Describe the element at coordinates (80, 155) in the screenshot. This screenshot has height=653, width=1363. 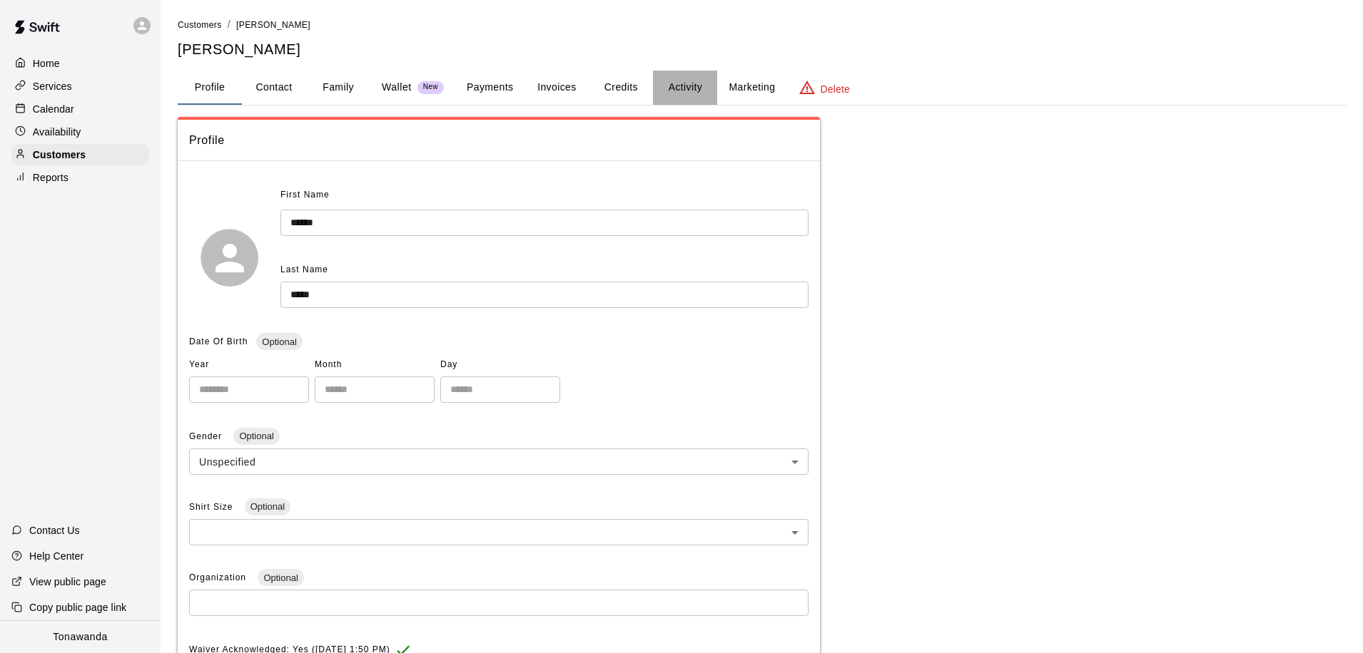
I see `div: Customers` at that location.